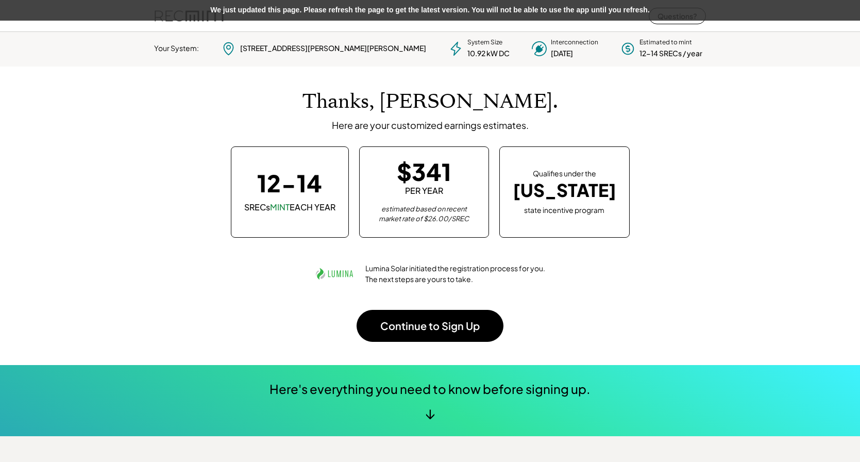  What do you see at coordinates (485, 42) in the screenshot?
I see `div: System Size` at bounding box center [485, 42].